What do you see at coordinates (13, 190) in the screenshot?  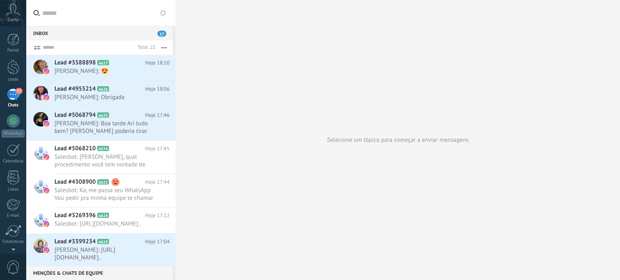 I see `div: Listas` at bounding box center [13, 190].